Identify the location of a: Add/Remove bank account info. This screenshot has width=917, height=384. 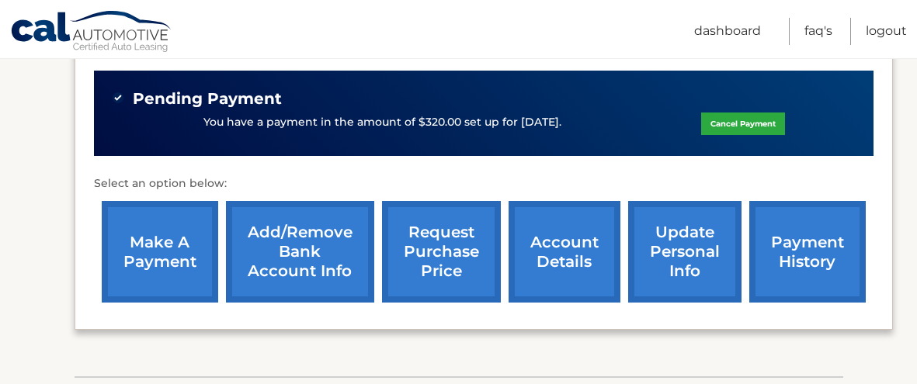
(300, 252).